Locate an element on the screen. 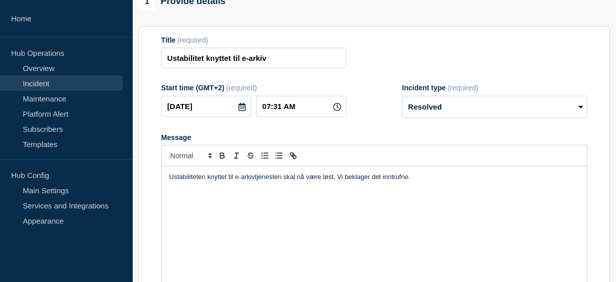 This screenshot has height=282, width=616. input: YYYY-MM-DD is located at coordinates (206, 106).